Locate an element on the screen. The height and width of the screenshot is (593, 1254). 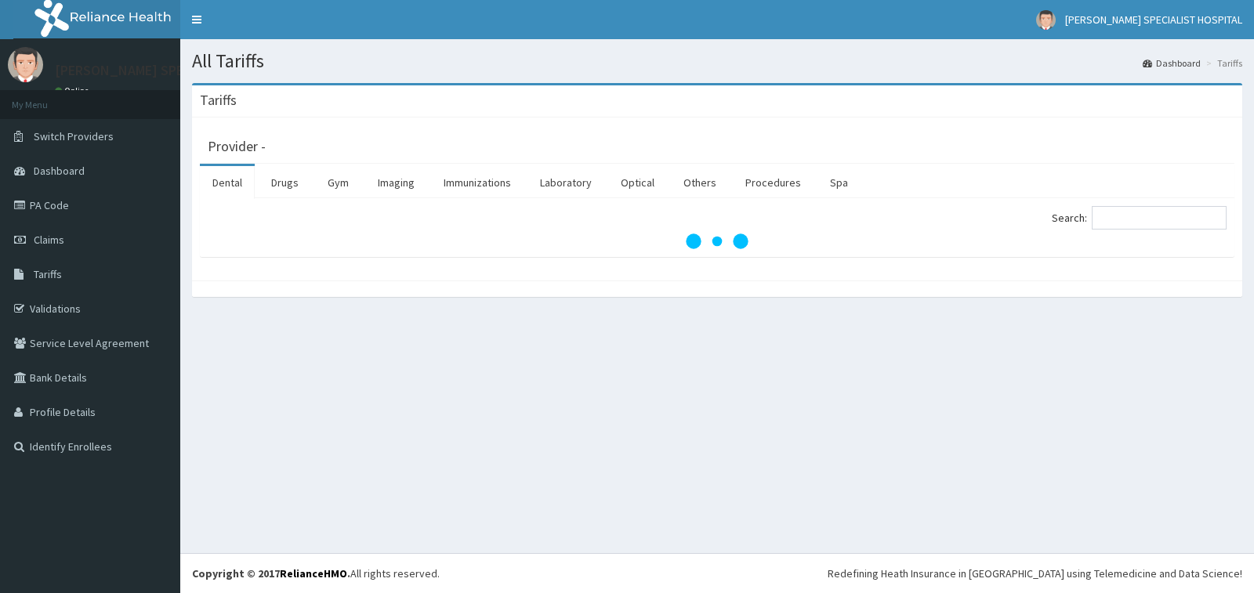
h3: Tariffs is located at coordinates (218, 100).